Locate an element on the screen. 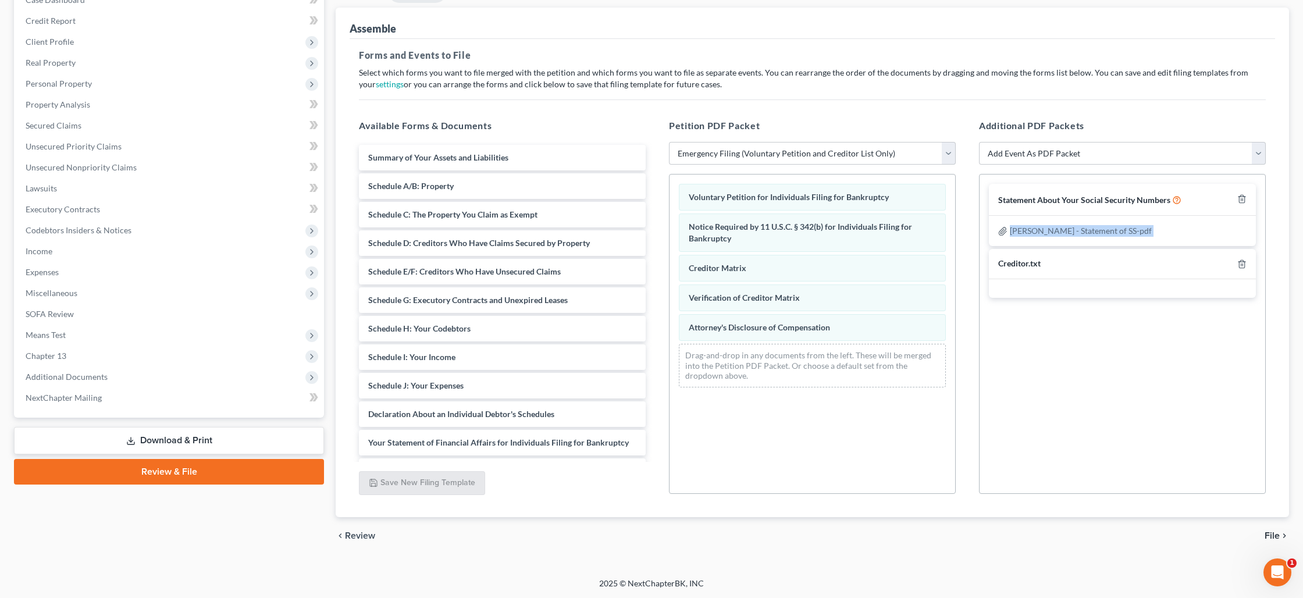  span: Additional Documents is located at coordinates (66, 376).